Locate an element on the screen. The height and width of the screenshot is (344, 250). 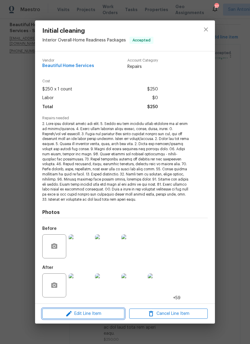
h5: After is located at coordinates (48, 268).